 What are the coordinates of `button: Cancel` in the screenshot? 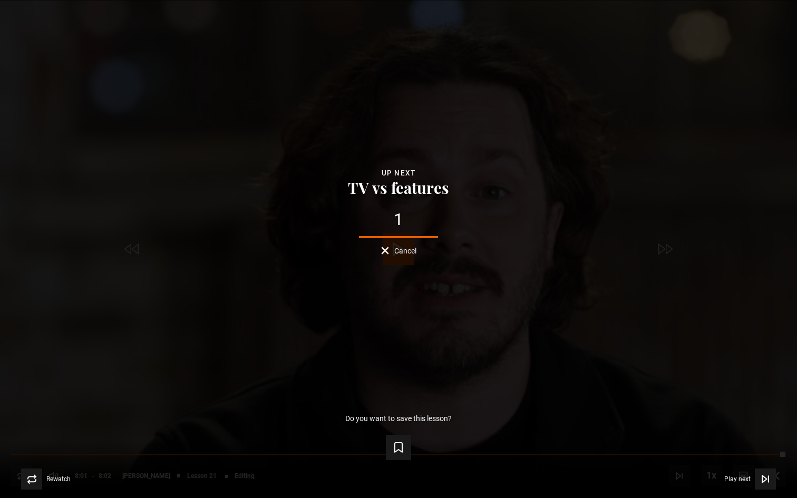 It's located at (399, 250).